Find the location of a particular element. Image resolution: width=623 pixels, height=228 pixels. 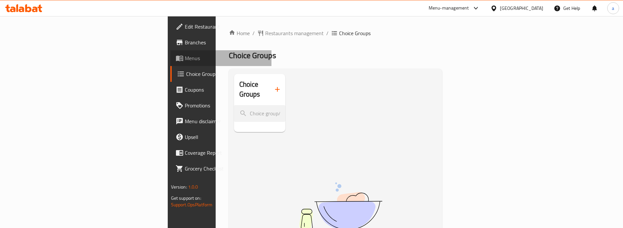

span: Upsell is located at coordinates (226, 137).